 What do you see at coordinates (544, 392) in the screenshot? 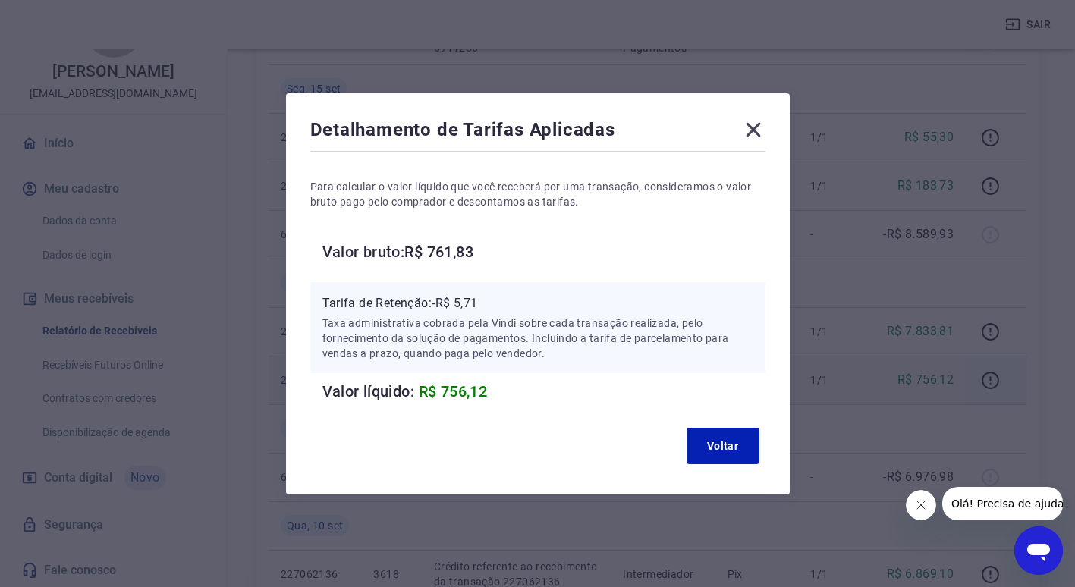
I see `h6: Valor líquido:` at bounding box center [544, 392].